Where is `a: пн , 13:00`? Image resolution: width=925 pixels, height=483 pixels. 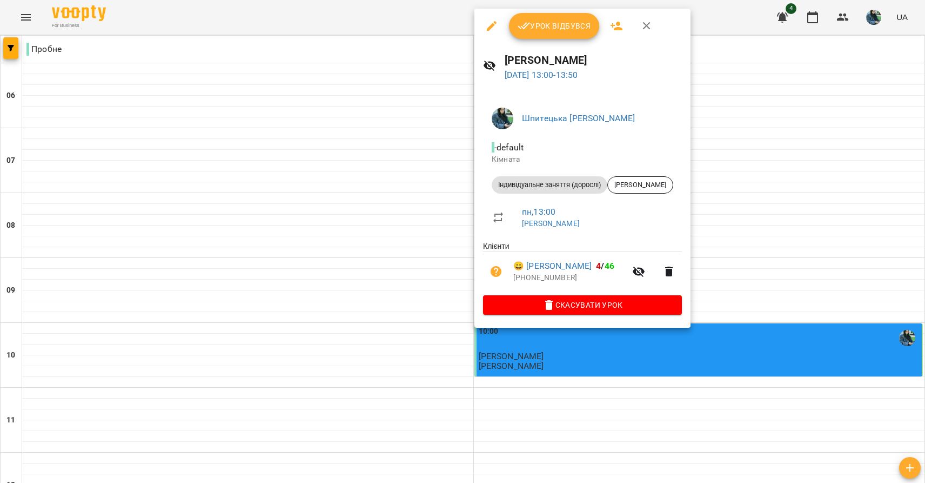 a: пн , 13:00 is located at coordinates (539, 211).